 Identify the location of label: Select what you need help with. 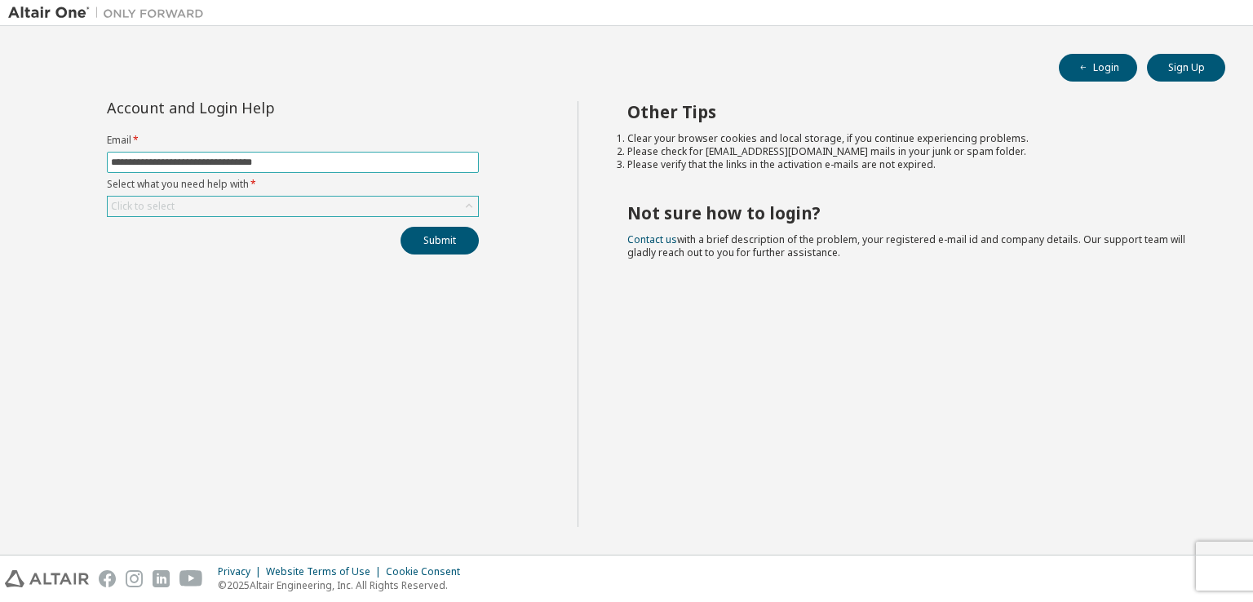
(293, 184).